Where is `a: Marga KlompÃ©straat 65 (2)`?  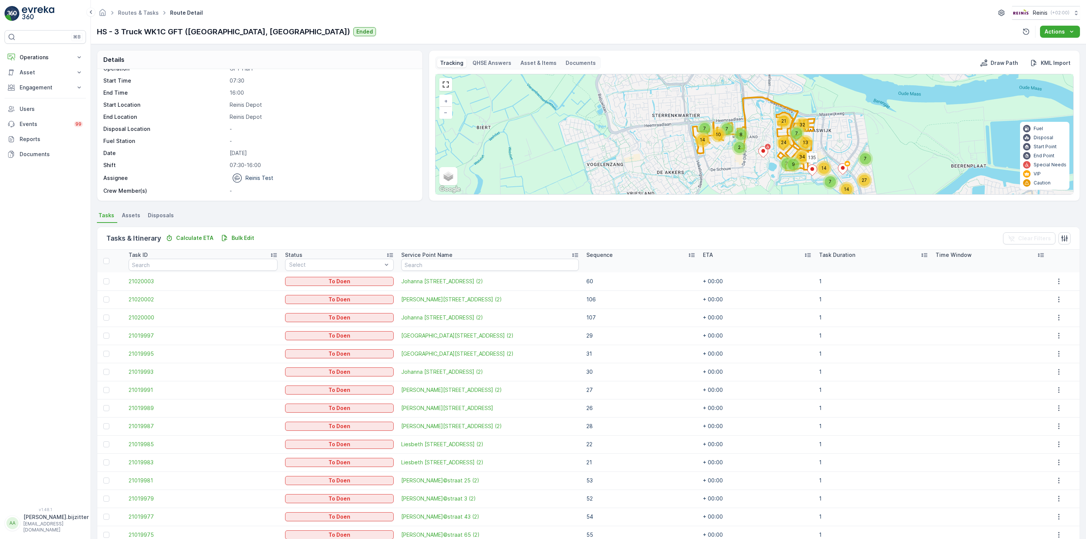 a: Marga KlompÃ©straat 65 (2) is located at coordinates (490, 534).